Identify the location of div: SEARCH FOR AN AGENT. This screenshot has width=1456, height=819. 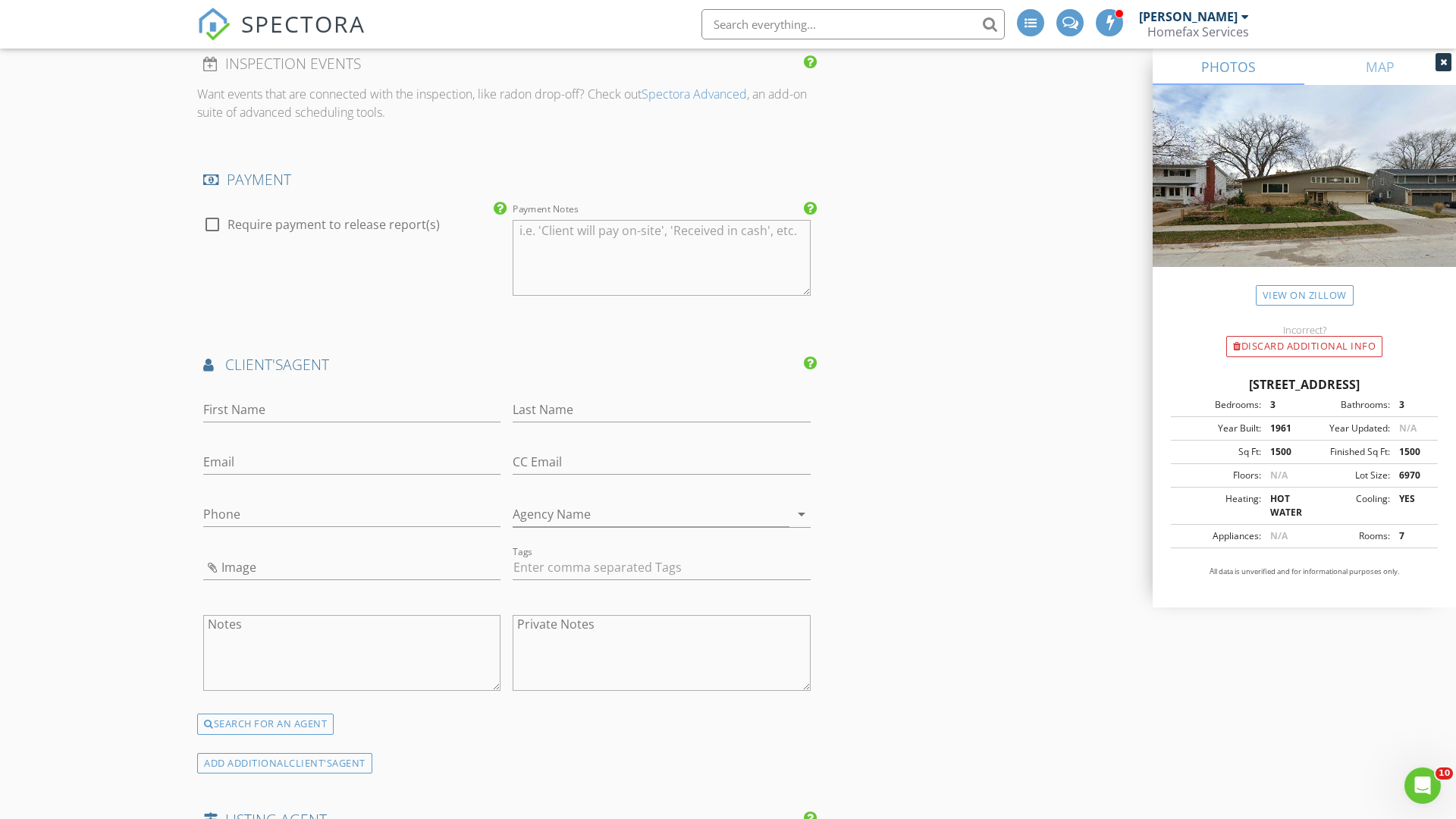
(265, 725).